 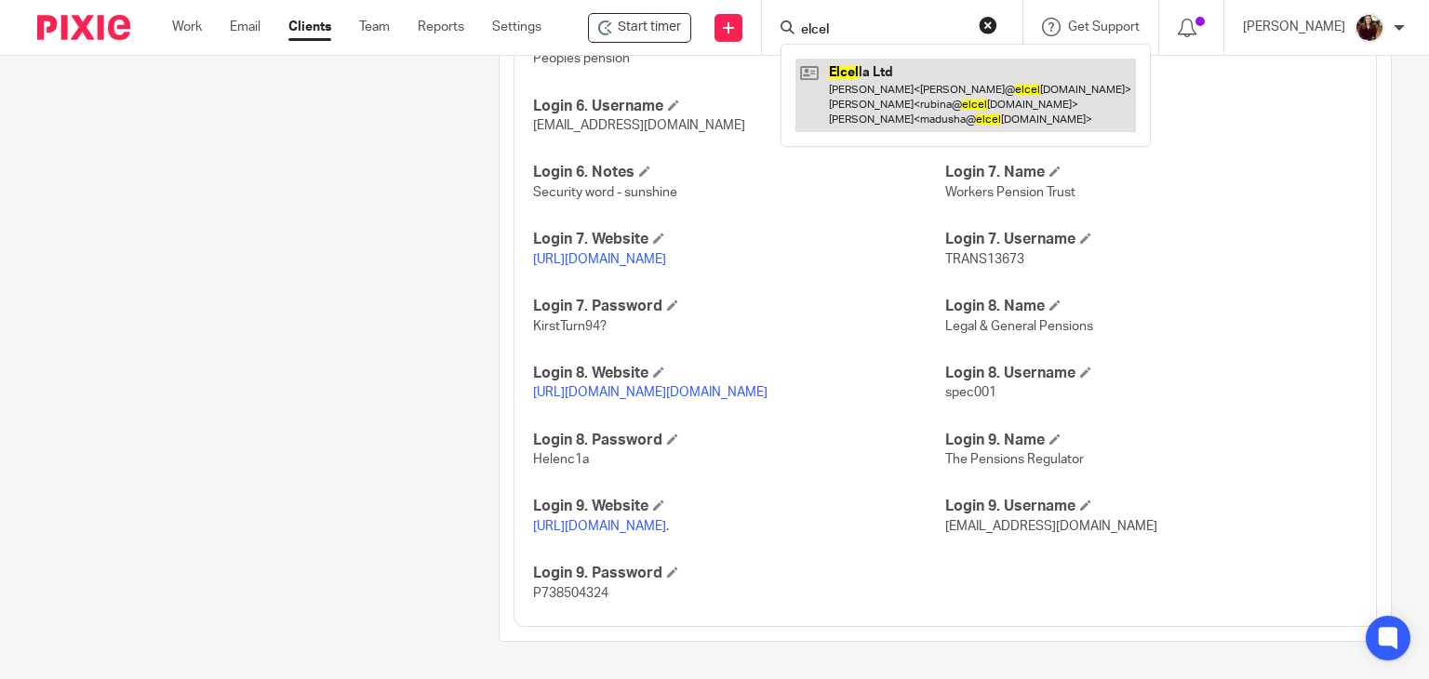 I want to click on span: Start timer, so click(x=649, y=27).